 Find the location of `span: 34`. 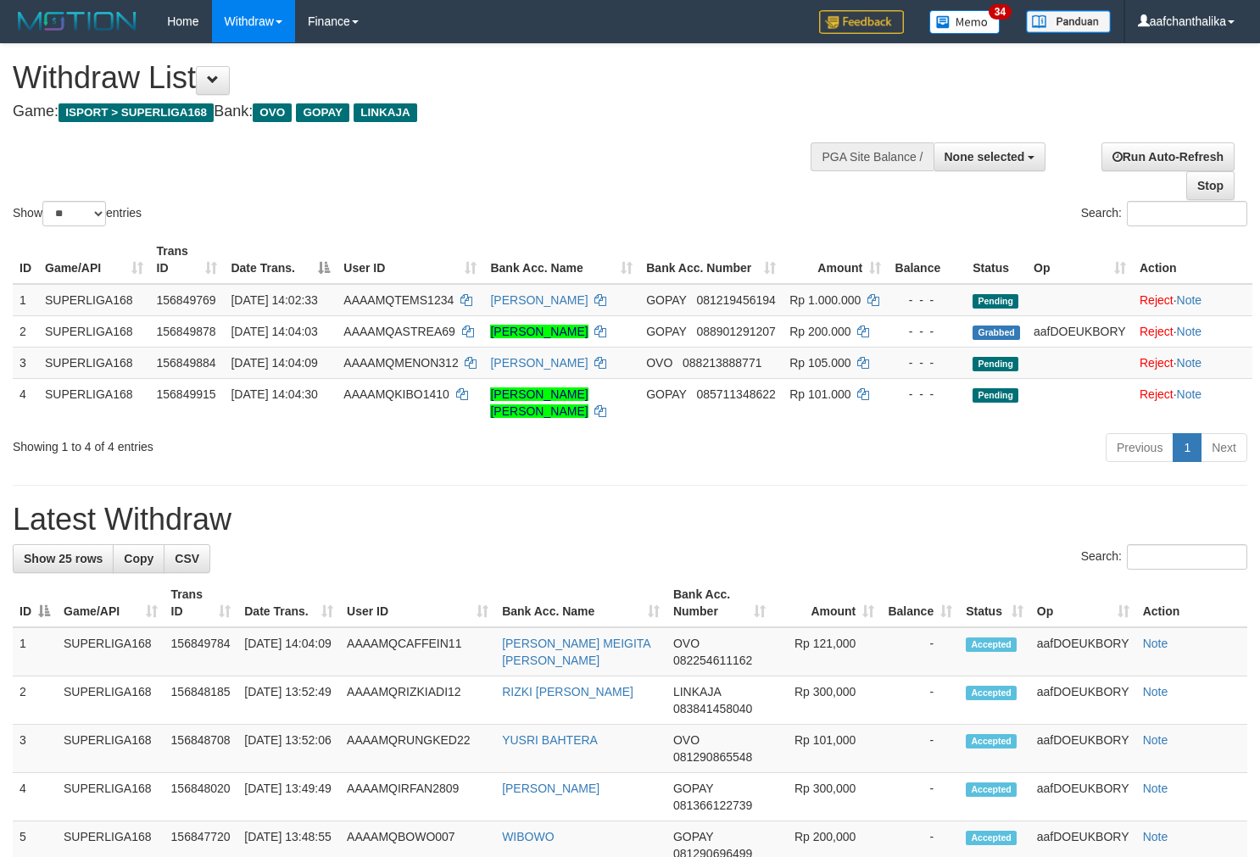

span: 34 is located at coordinates (1000, 12).